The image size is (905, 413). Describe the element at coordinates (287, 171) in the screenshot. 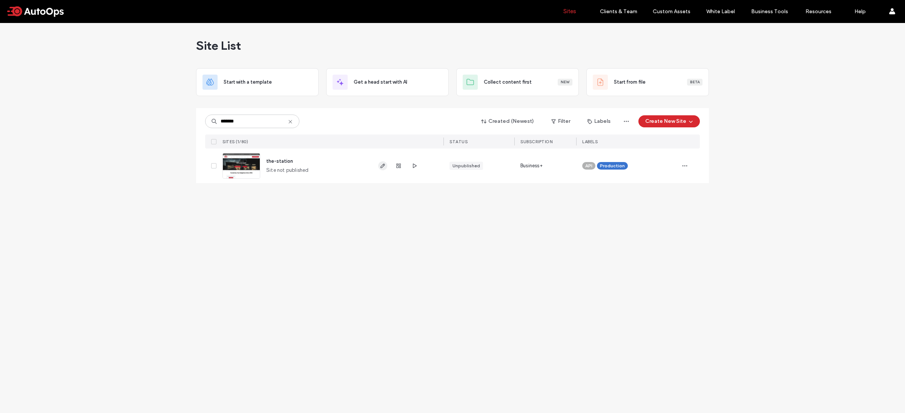

I see `span: Site not published` at that location.